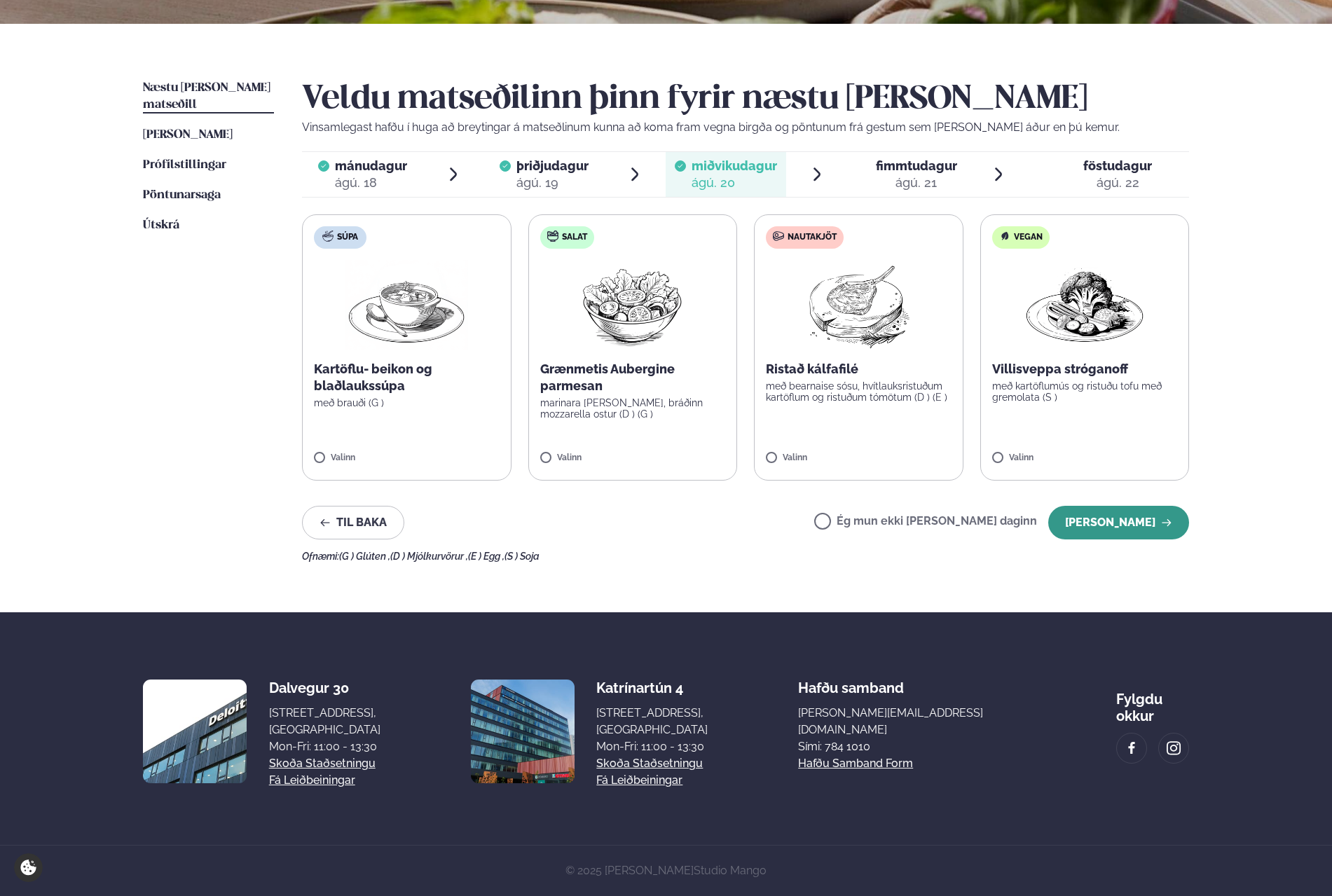 The image size is (1332, 896). I want to click on div: Fylgdu okkur, so click(1152, 702).